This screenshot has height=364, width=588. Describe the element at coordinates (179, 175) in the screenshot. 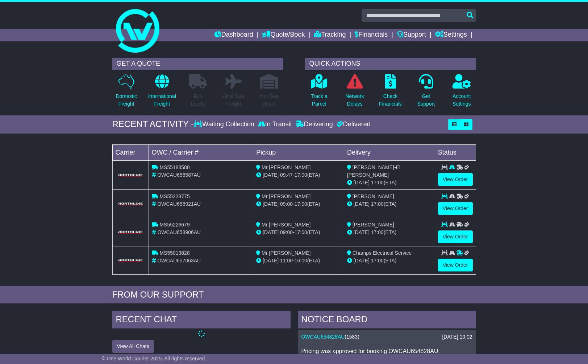

I see `span: OWCAU658587AU` at that location.